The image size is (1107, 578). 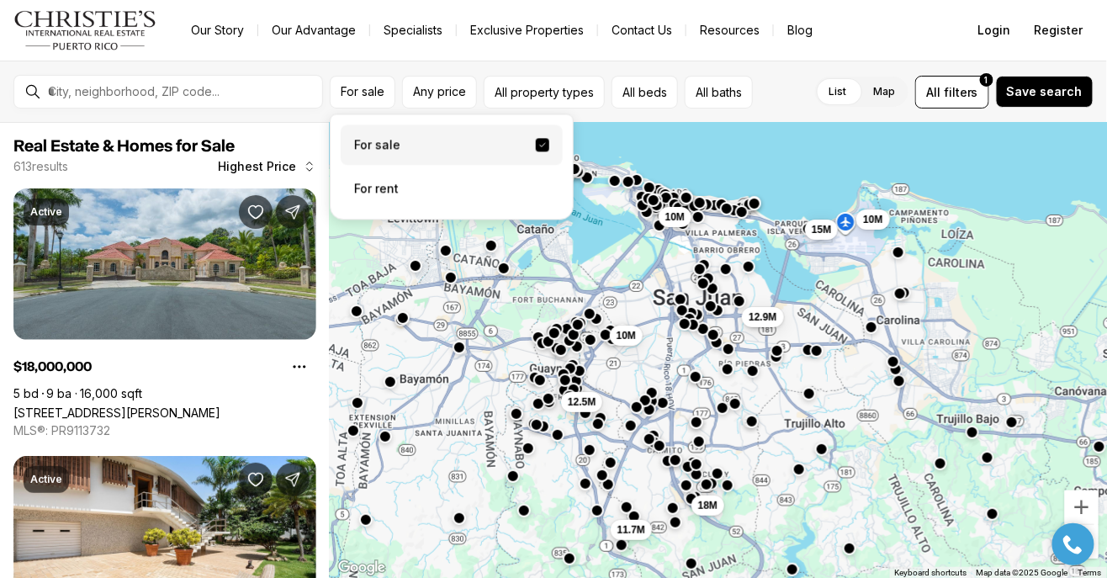 I want to click on button: Allfilters1, so click(x=952, y=92).